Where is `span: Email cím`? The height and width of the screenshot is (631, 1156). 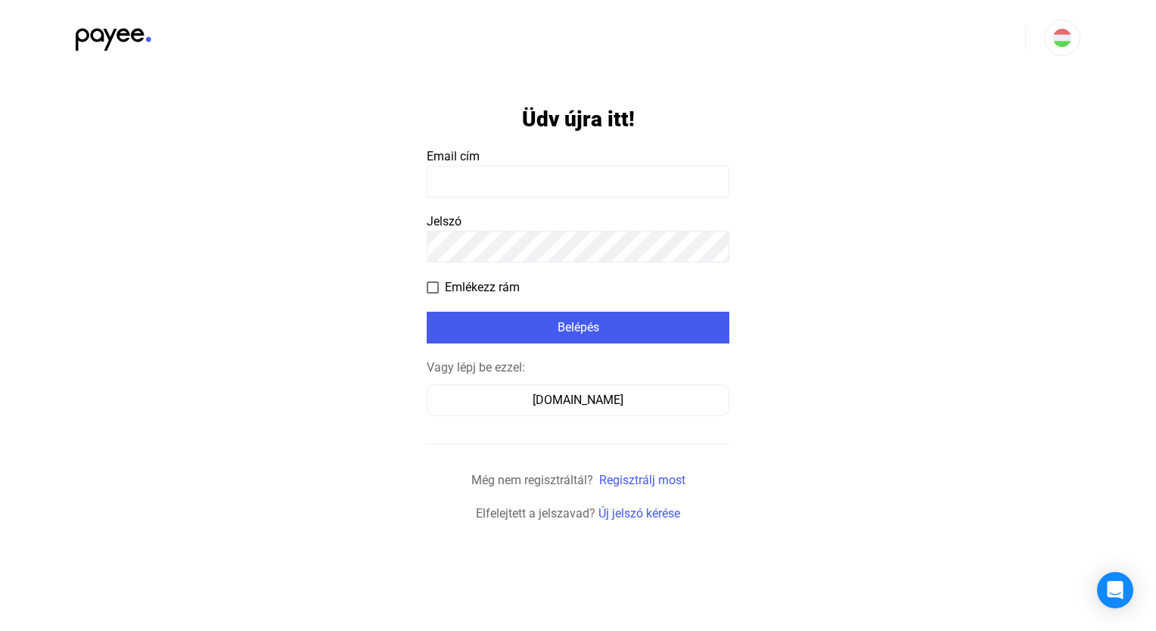
span: Email cím is located at coordinates (453, 156).